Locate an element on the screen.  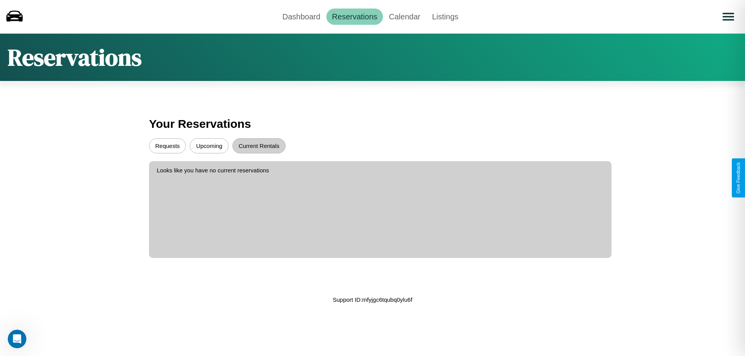
h1: Reservations is located at coordinates (74, 57).